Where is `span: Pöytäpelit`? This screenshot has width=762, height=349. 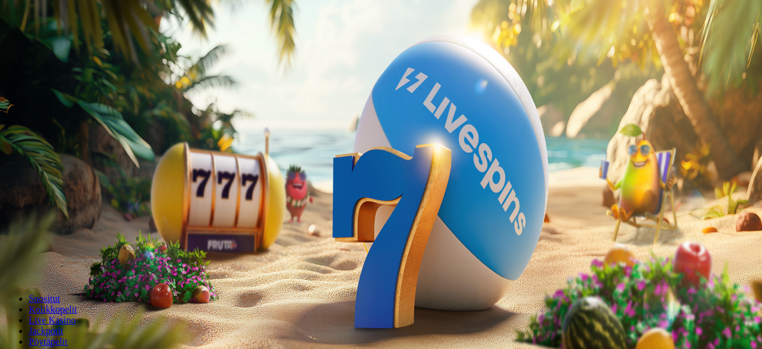 span: Pöytäpelit is located at coordinates (48, 342).